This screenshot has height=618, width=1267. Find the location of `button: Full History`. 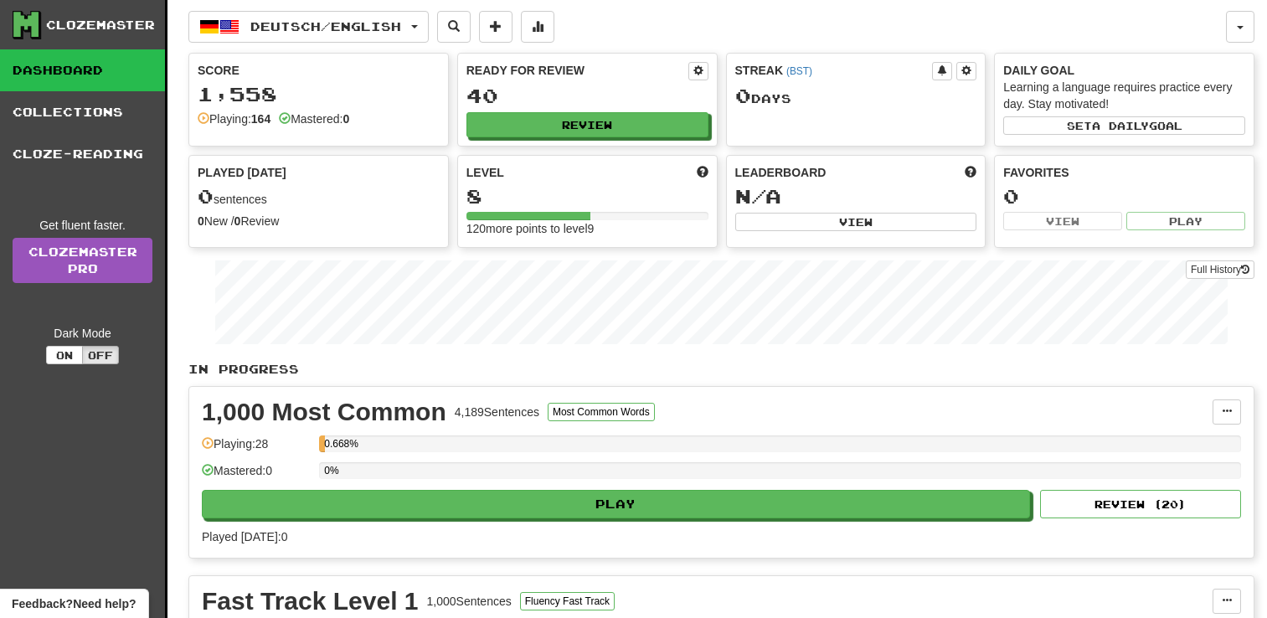

button: Full History is located at coordinates (1220, 270).